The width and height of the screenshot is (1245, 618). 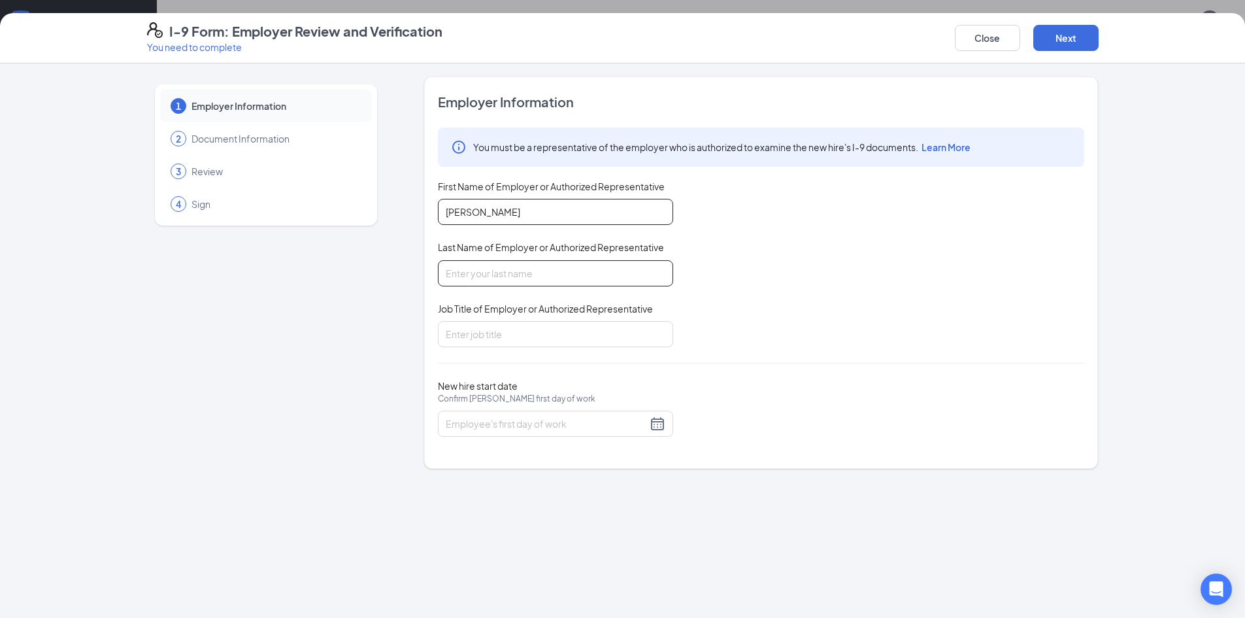 I want to click on span: Document Information, so click(x=275, y=139).